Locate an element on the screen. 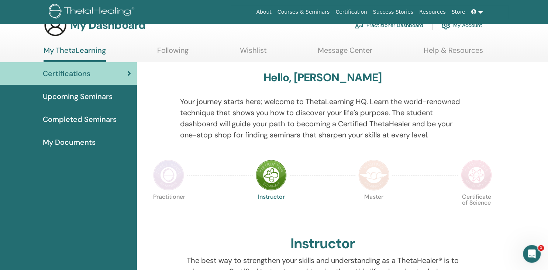 Image resolution: width=548 pixels, height=270 pixels. img: Instructor is located at coordinates (271, 175).